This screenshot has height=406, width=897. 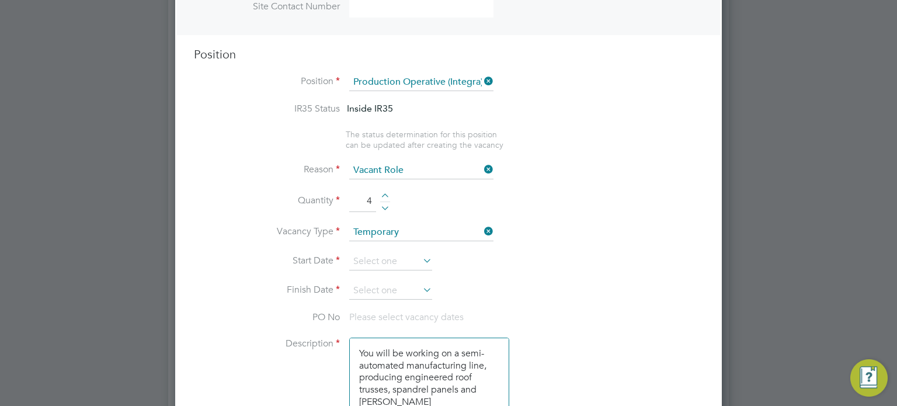 What do you see at coordinates (267, 290) in the screenshot?
I see `label: Finish Date` at bounding box center [267, 290].